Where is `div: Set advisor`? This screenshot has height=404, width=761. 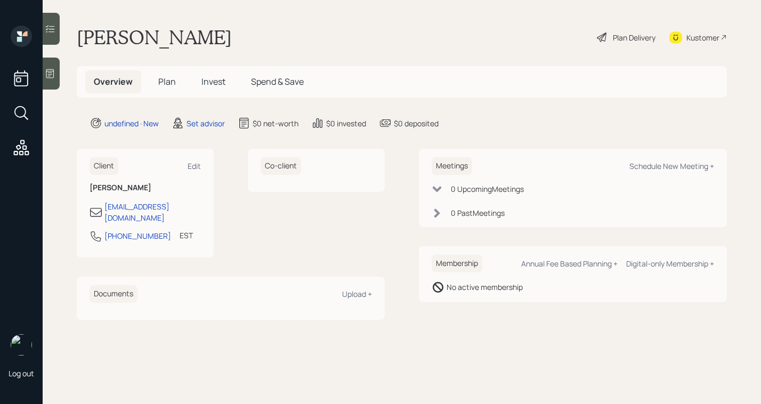
div: Set advisor is located at coordinates (206, 123).